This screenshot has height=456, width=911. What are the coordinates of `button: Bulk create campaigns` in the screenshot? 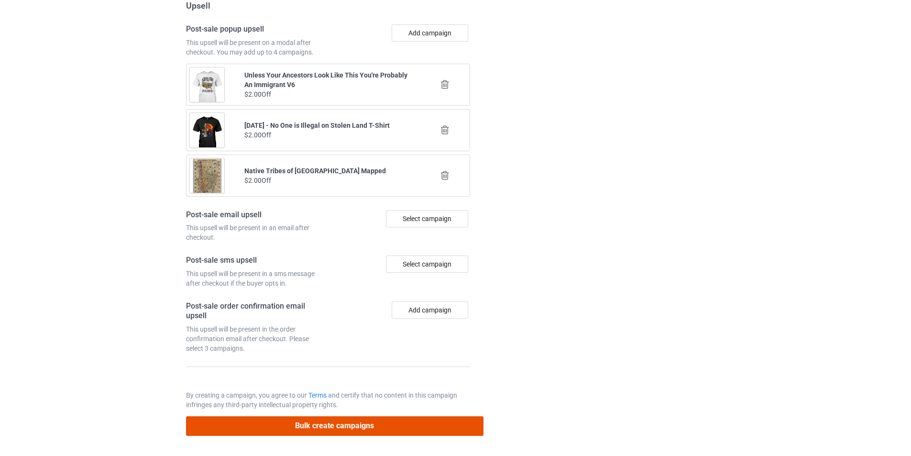 It's located at (335, 426).